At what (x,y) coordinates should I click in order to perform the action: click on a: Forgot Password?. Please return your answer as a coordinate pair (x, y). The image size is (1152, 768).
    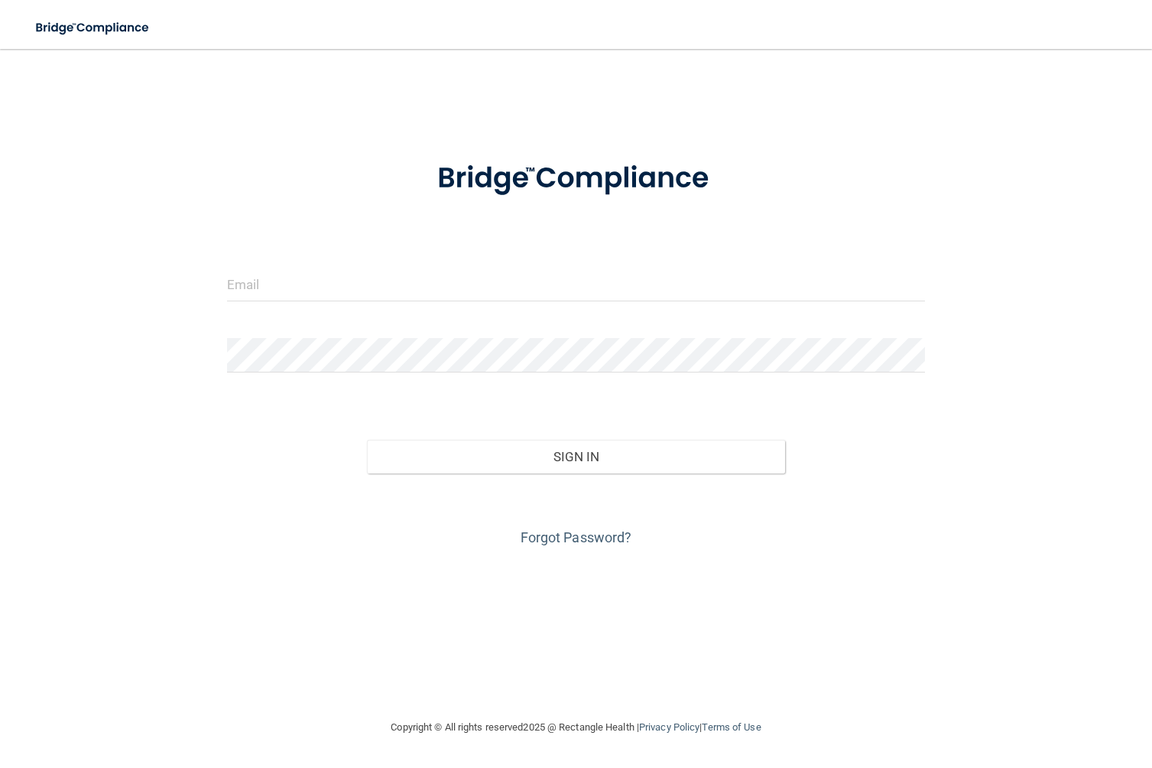
    Looking at the image, I should click on (577, 537).